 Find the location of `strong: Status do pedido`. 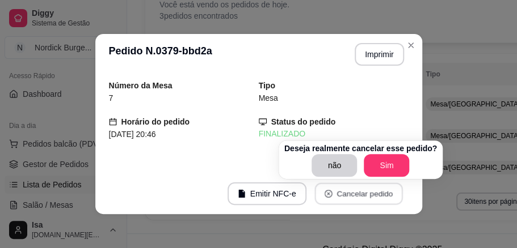

strong: Status do pedido is located at coordinates (303, 122).